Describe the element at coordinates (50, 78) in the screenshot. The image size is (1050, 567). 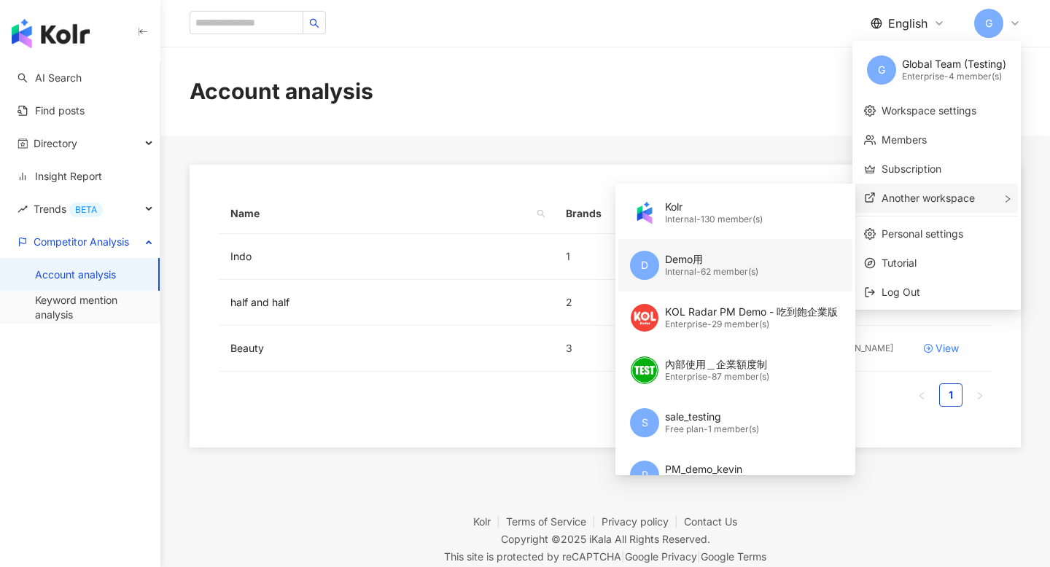
I see `a: searchAI Search` at that location.